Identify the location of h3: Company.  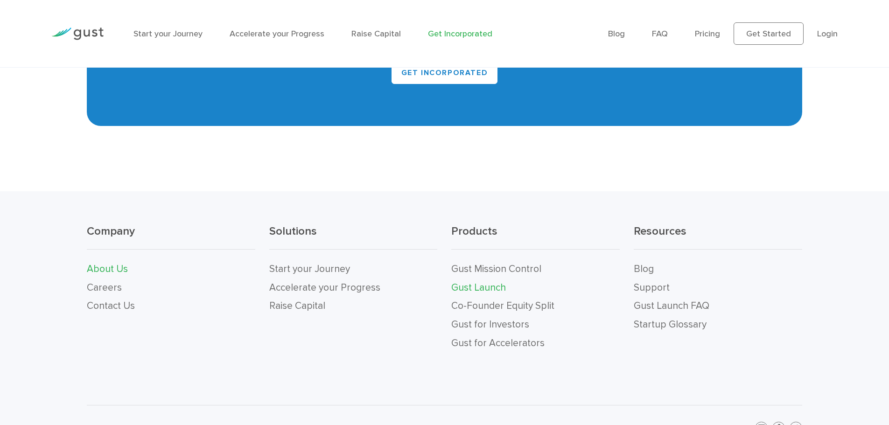
(171, 237).